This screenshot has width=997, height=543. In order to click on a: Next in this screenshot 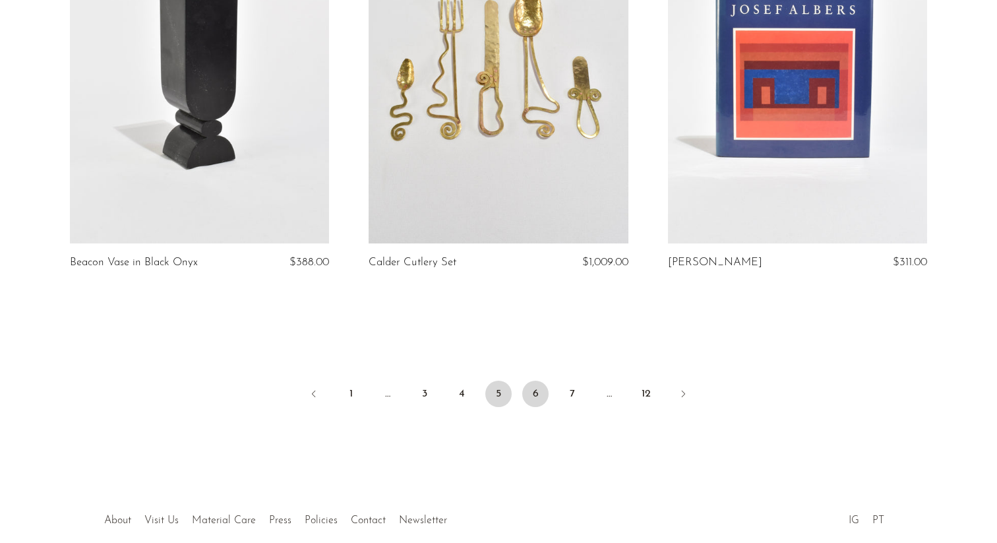, I will do `click(683, 395)`.